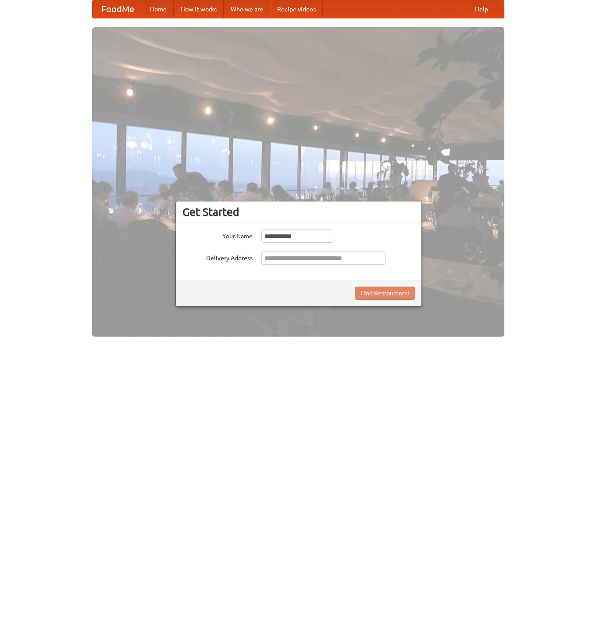 Image resolution: width=596 pixels, height=621 pixels. I want to click on a: Help, so click(482, 9).